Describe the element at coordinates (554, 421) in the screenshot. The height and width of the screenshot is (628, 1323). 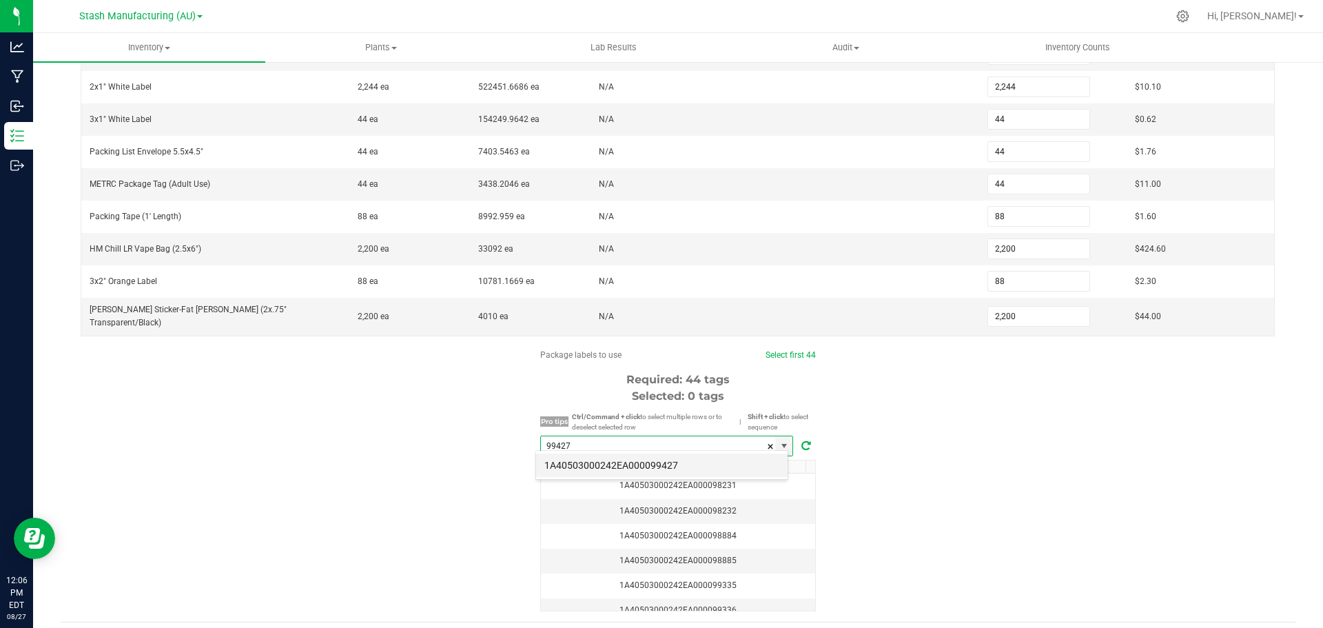
I see `span: Pro tips` at that location.